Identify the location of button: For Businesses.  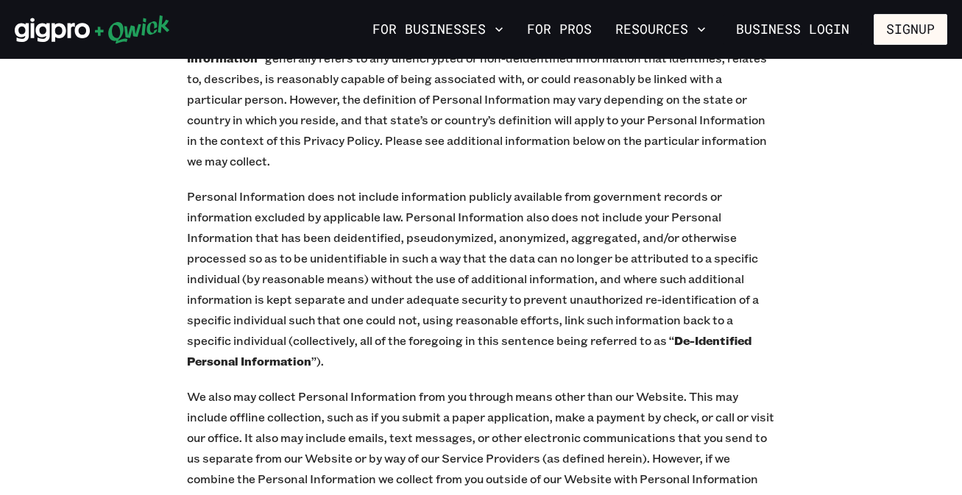
(438, 29).